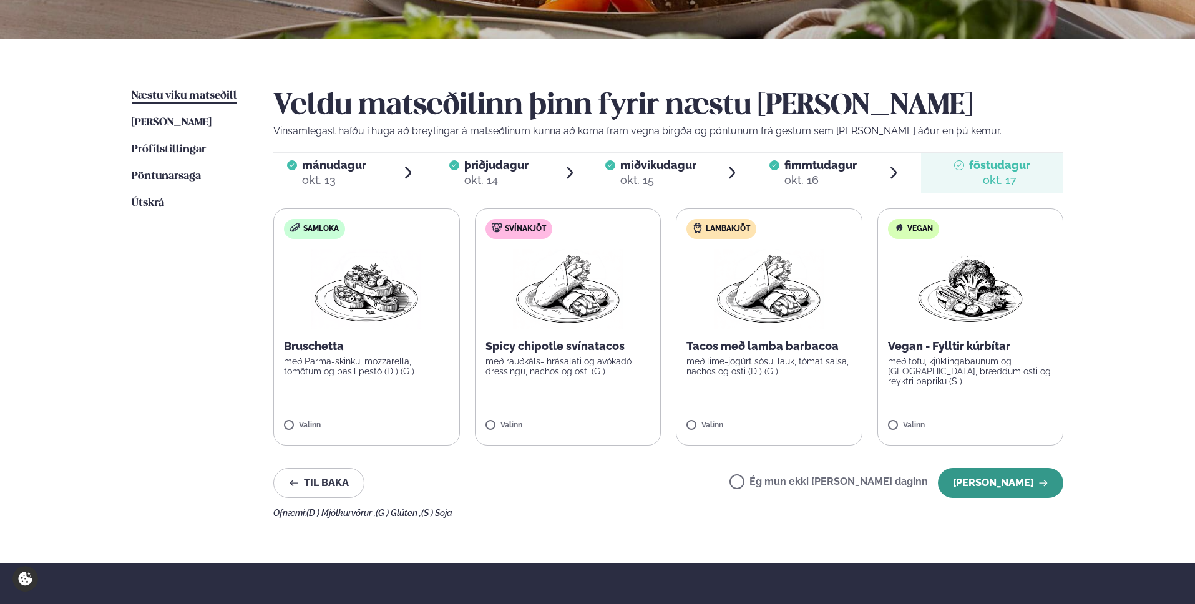 Image resolution: width=1195 pixels, height=604 pixels. Describe the element at coordinates (148, 203) in the screenshot. I see `a: Útskrá` at that location.